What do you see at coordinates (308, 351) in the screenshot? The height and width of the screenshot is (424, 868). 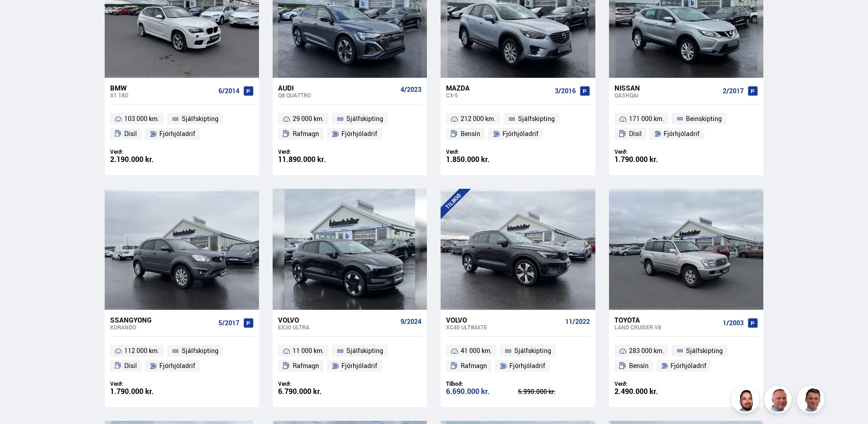 I see `span: 11 000 km.` at bounding box center [308, 351].